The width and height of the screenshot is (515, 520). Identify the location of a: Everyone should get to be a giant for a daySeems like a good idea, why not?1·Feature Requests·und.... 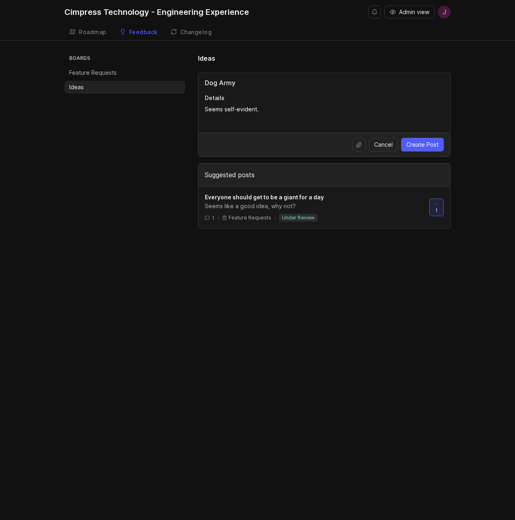
(317, 208).